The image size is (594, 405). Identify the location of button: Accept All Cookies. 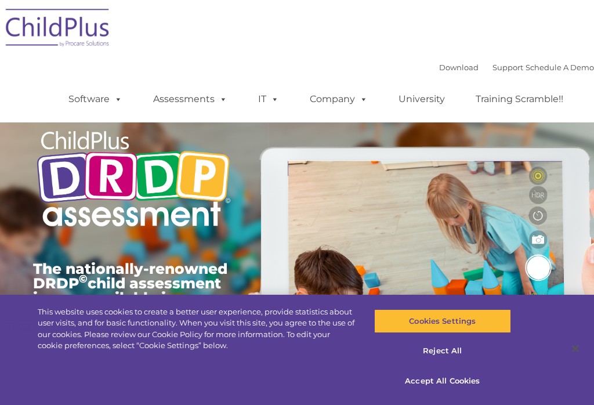
(442, 381).